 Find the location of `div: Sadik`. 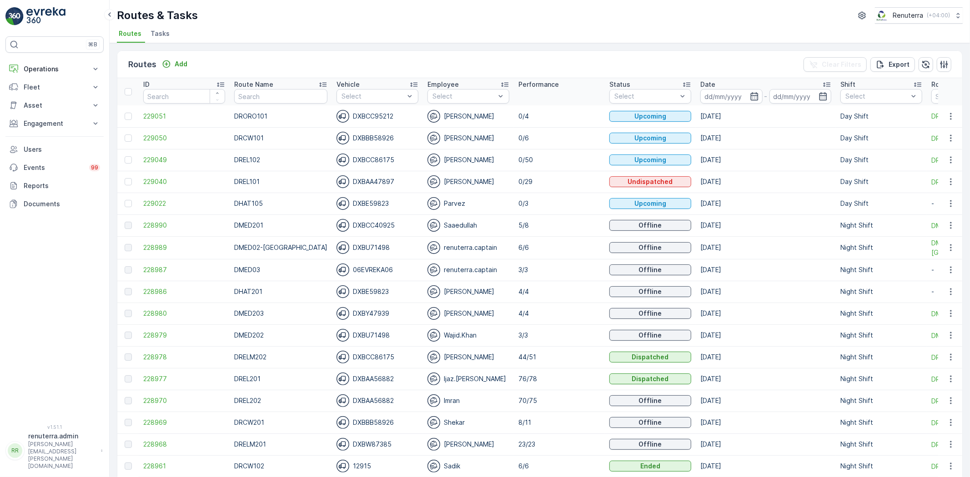

div: Sadik is located at coordinates (468, 466).